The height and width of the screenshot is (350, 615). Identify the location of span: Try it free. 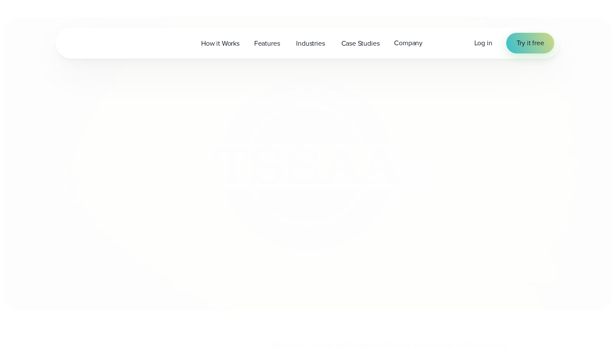
(530, 43).